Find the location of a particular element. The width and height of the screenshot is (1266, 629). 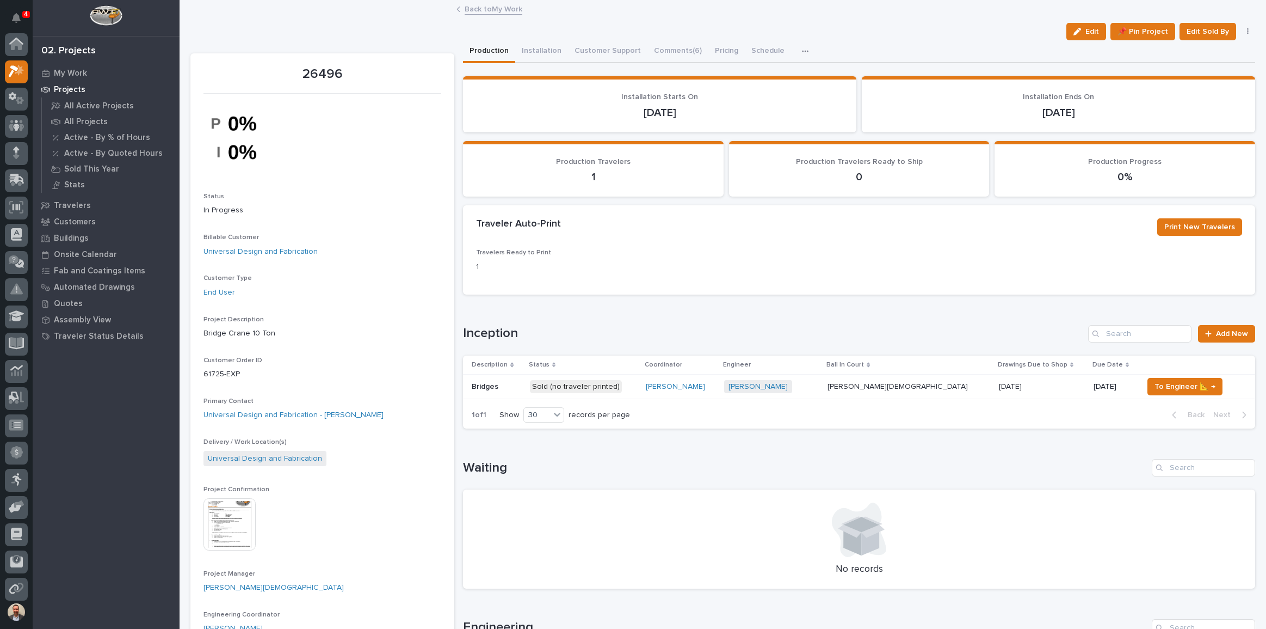

span: Print New Travelers is located at coordinates (1200, 227).